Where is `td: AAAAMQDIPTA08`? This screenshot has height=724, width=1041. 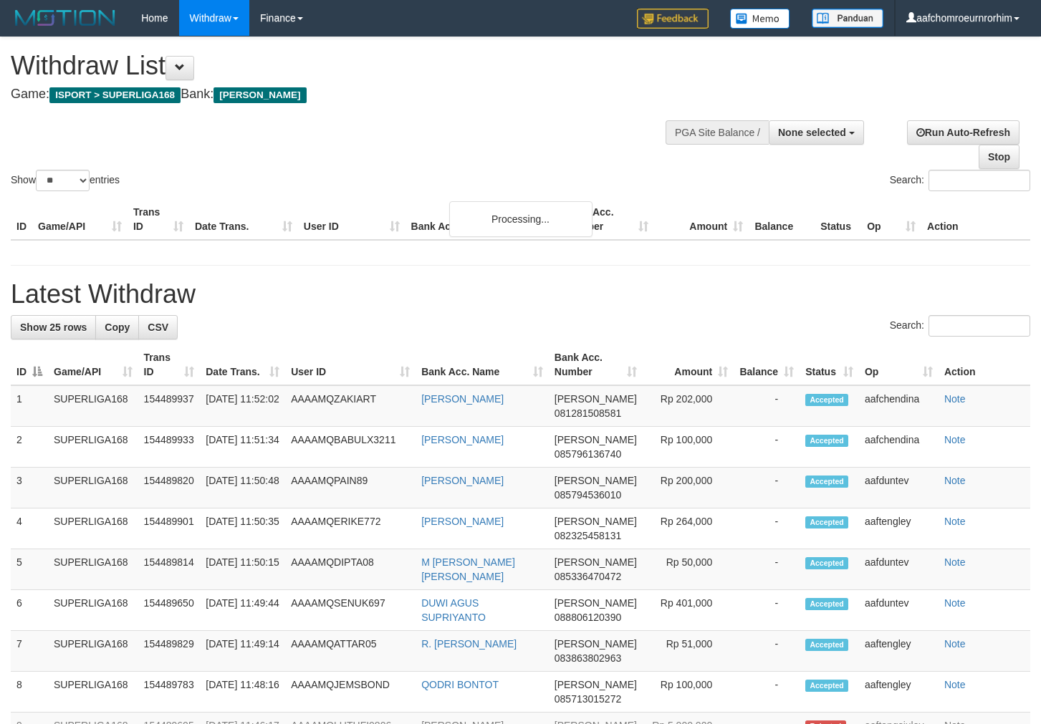 td: AAAAMQDIPTA08 is located at coordinates (350, 569).